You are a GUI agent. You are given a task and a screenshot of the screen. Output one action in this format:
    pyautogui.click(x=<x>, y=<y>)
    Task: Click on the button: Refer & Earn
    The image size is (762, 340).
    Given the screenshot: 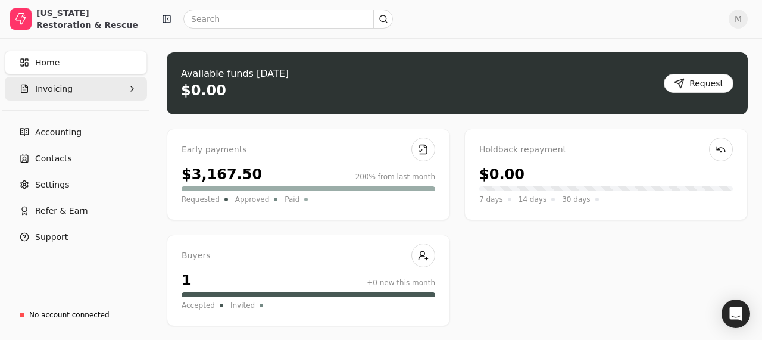 What is the action you would take?
    pyautogui.click(x=76, y=211)
    